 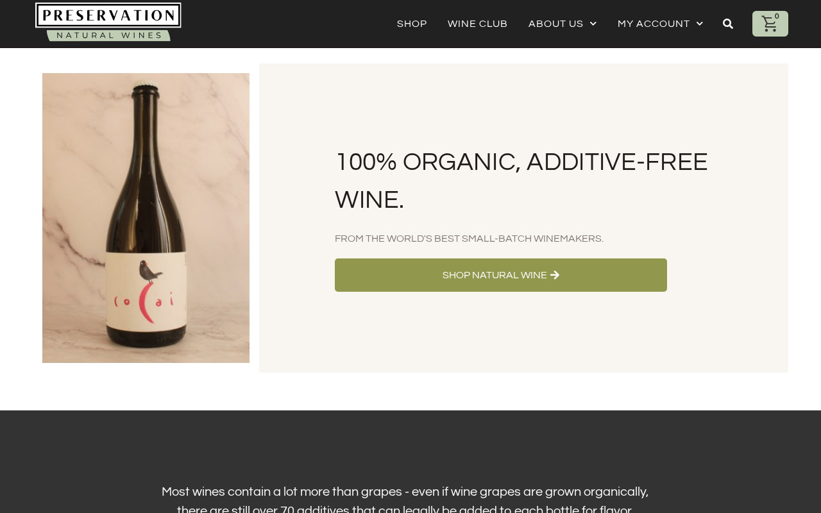 What do you see at coordinates (778, 17) in the screenshot?
I see `div: 0` at bounding box center [778, 17].